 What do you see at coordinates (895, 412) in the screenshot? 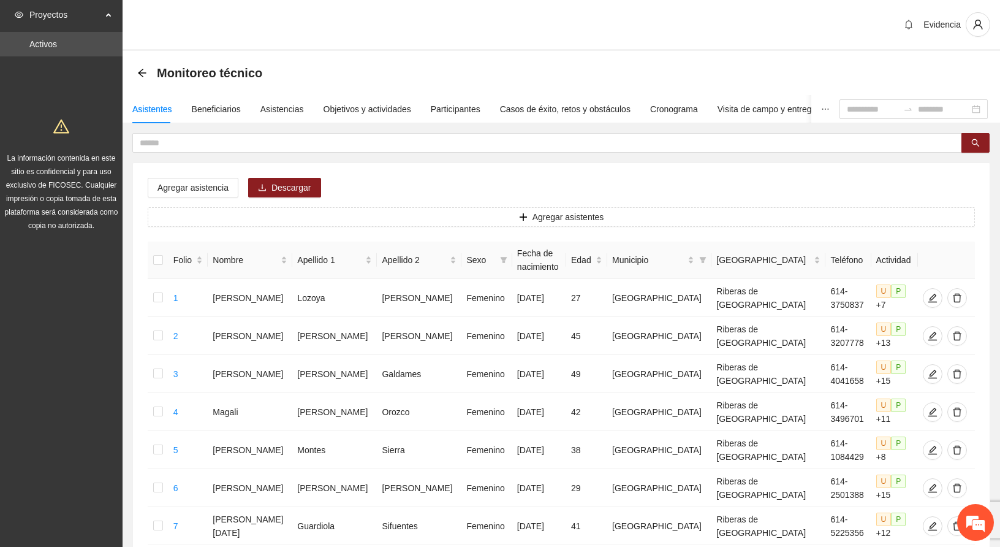
I see `td: +11` at bounding box center [895, 412].